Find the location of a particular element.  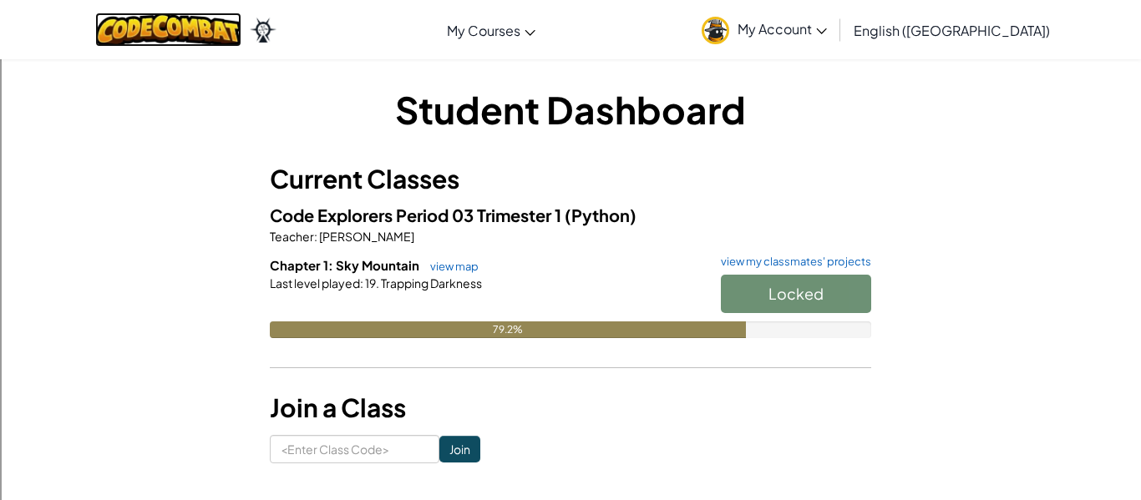

a: My Courses is located at coordinates (491, 30).